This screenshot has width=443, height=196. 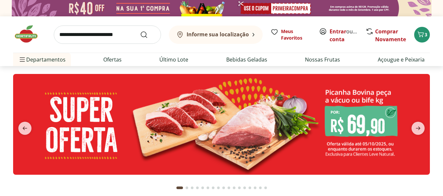 I want to click on button: Go to page 2 from fs-carousel, so click(x=187, y=188).